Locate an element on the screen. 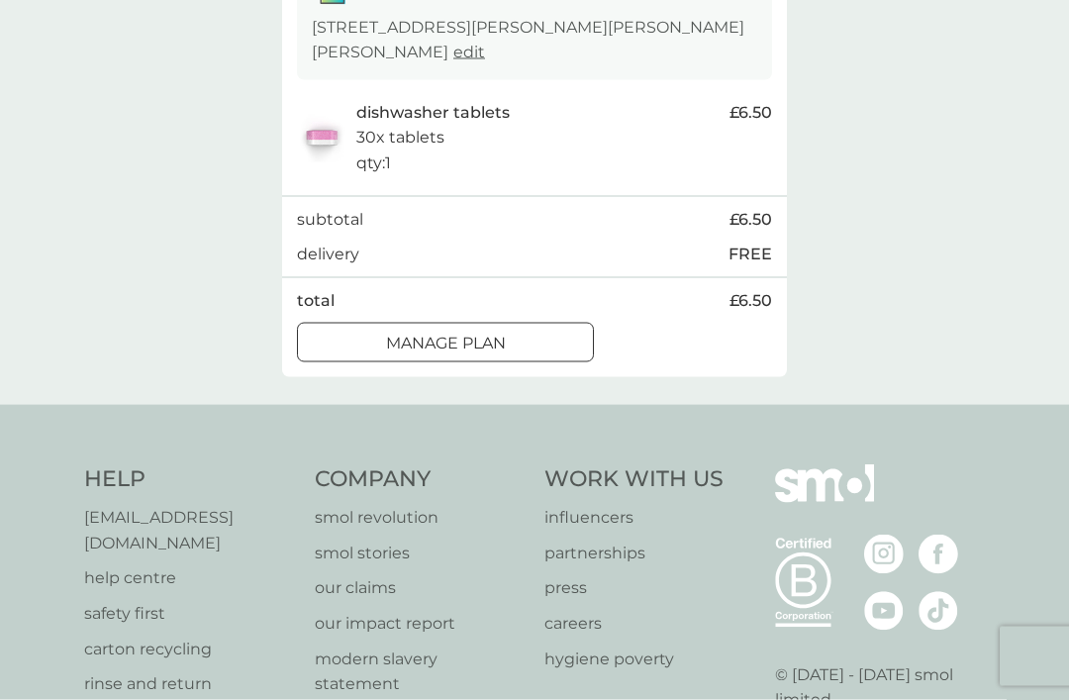 The width and height of the screenshot is (1069, 700). p: total is located at coordinates (316, 301).